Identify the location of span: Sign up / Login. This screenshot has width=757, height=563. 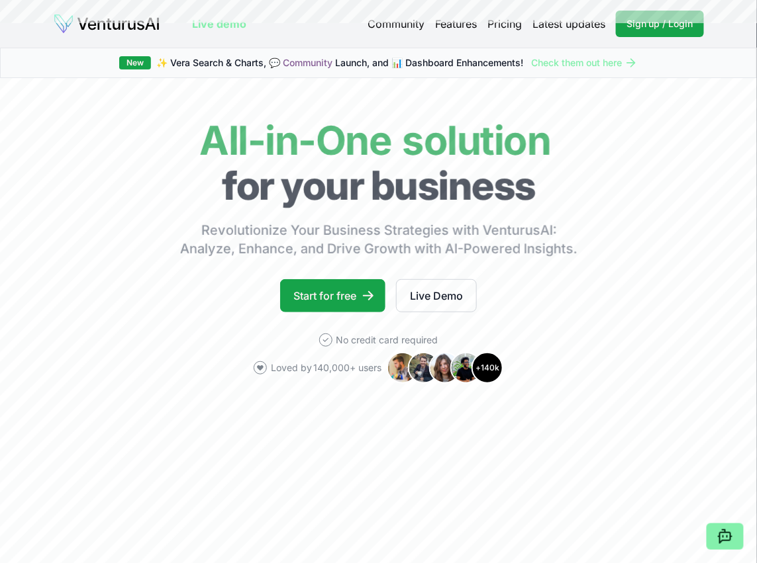
(659, 24).